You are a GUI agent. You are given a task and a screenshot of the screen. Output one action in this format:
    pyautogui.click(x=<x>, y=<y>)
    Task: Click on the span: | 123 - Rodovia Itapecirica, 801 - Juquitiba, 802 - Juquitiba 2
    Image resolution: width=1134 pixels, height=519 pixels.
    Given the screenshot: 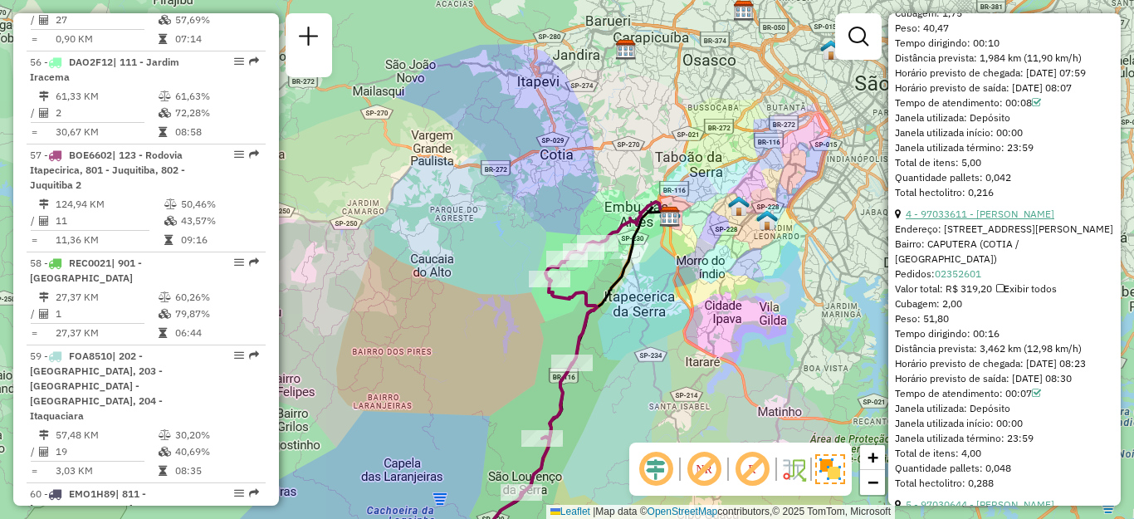 What is the action you would take?
    pyautogui.click(x=107, y=169)
    